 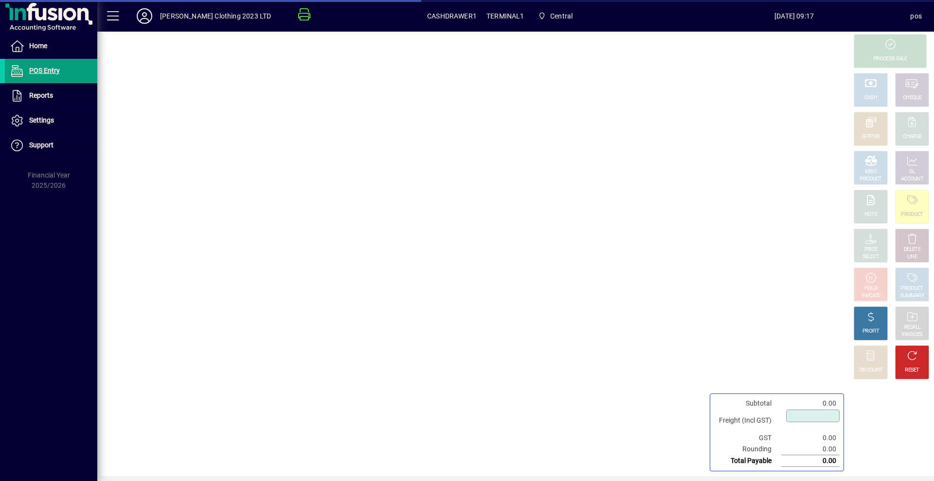 What do you see at coordinates (870, 370) in the screenshot?
I see `div: DISCOUNT` at bounding box center [870, 370].